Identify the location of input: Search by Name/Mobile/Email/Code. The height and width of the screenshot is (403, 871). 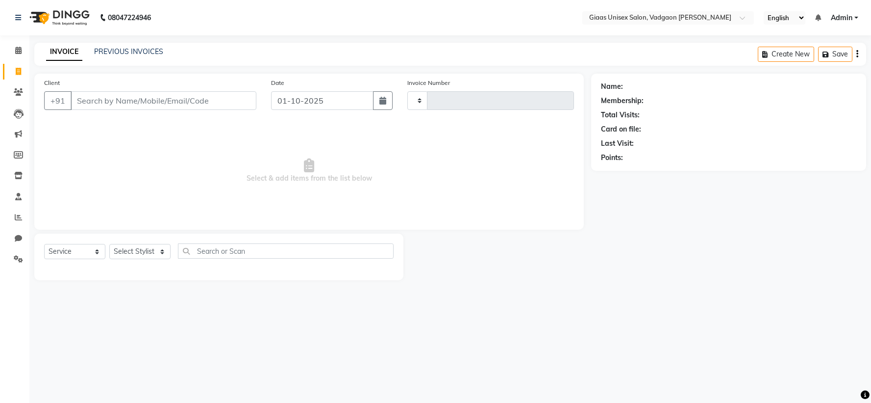
(163, 101).